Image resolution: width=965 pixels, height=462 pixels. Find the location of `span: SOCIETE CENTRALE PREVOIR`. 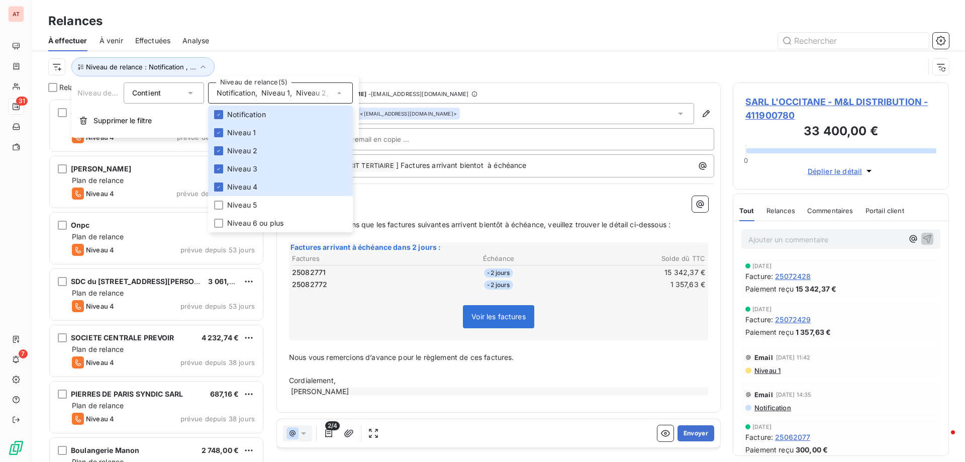

span: SOCIETE CENTRALE PREVOIR is located at coordinates (123, 337).